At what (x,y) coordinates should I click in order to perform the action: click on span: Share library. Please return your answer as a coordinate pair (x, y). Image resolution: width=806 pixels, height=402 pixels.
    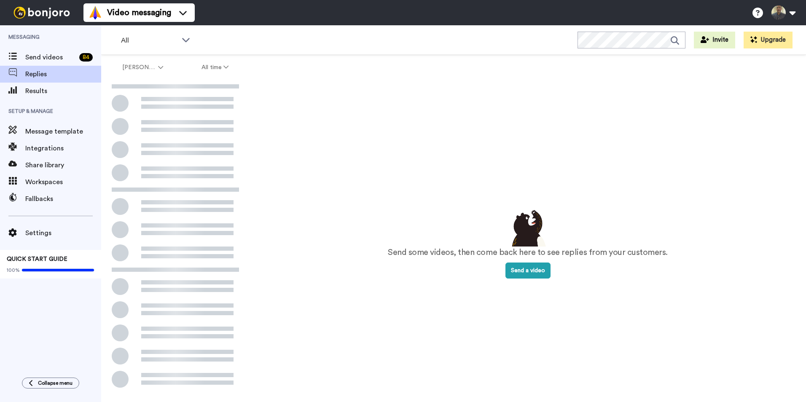
    Looking at the image, I should click on (63, 165).